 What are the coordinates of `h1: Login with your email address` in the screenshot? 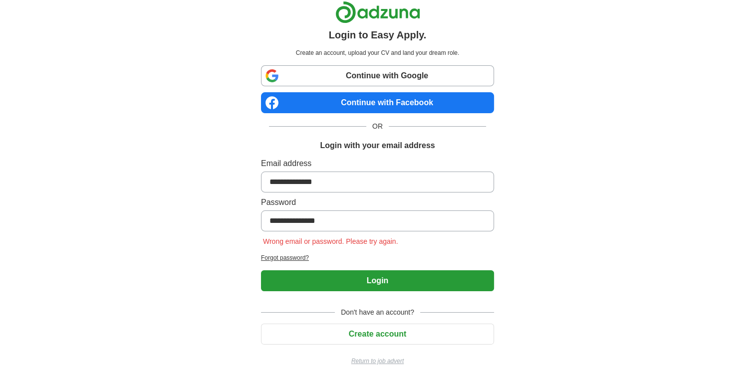 It's located at (377, 146).